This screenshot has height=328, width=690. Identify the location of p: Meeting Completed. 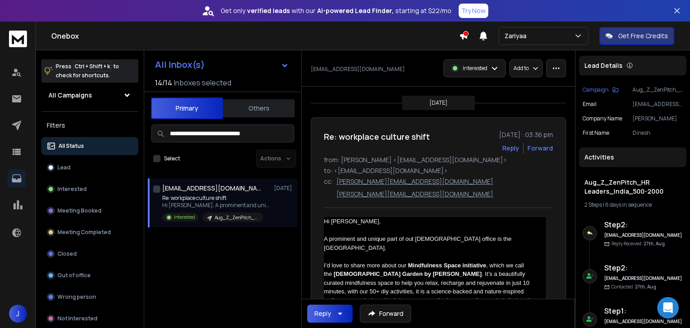
(84, 232).